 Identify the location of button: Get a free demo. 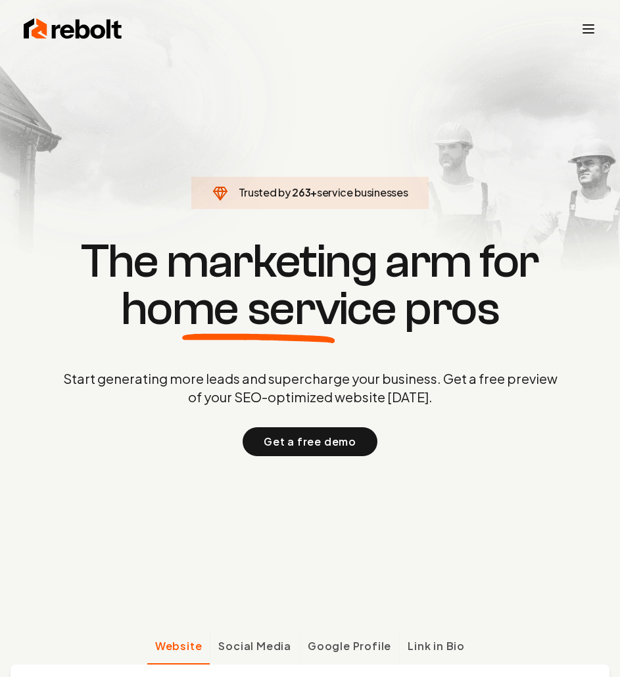
(310, 442).